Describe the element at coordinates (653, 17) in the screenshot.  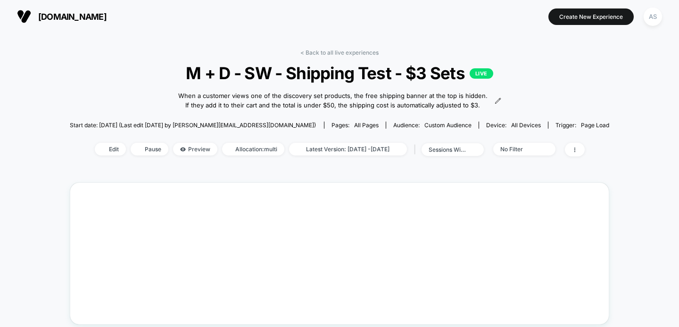
I see `div: AS` at that location.